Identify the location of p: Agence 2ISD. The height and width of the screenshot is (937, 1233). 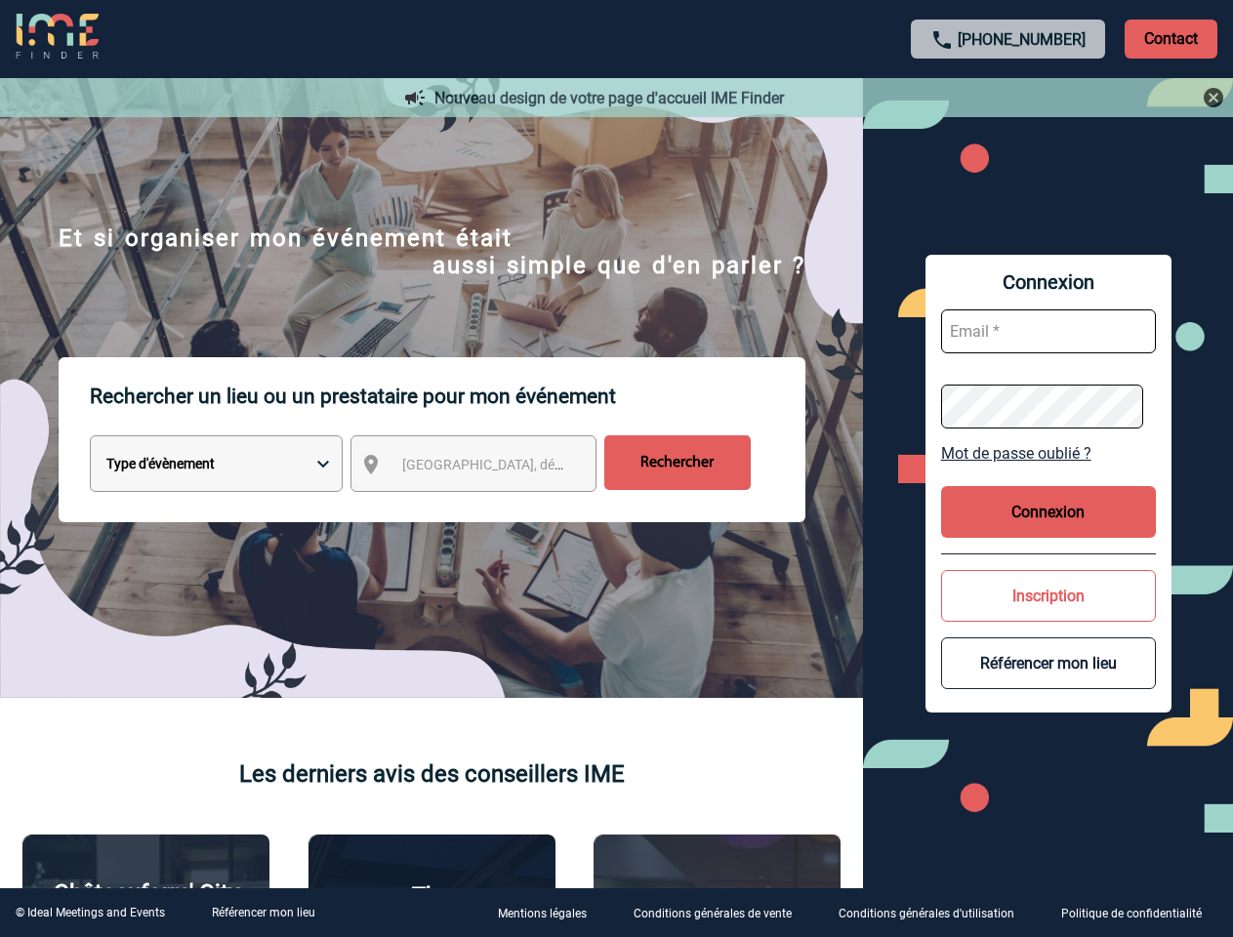
(716, 898).